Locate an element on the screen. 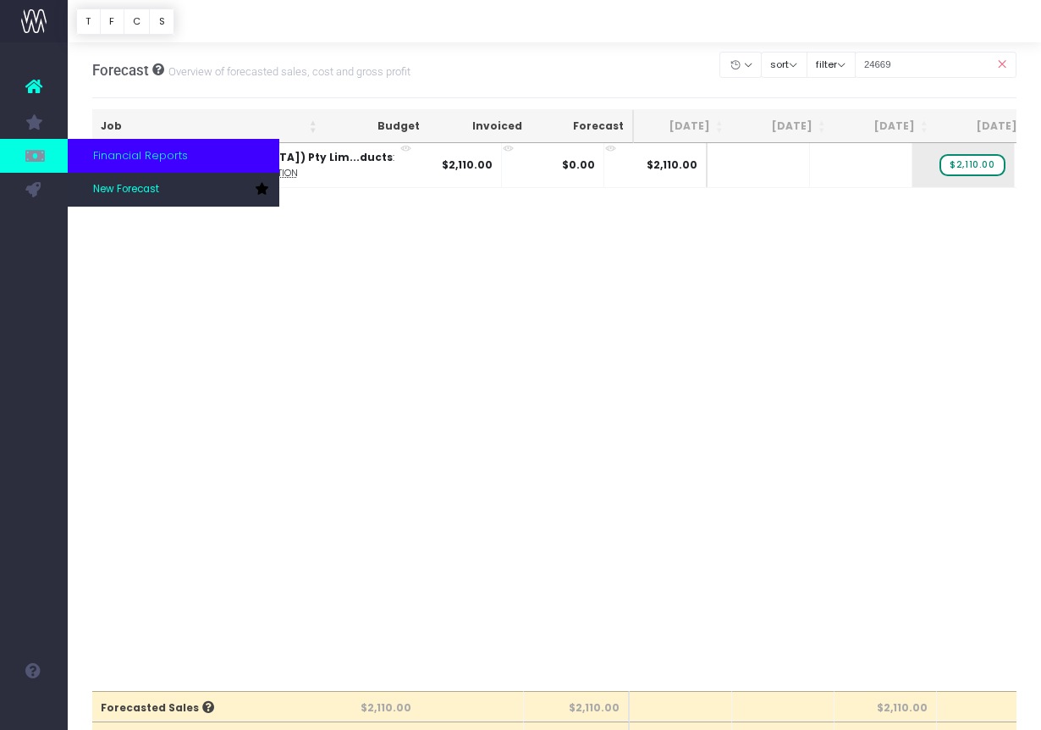  small: Overview of forecasted sales, cost and gross profit is located at coordinates (287, 70).